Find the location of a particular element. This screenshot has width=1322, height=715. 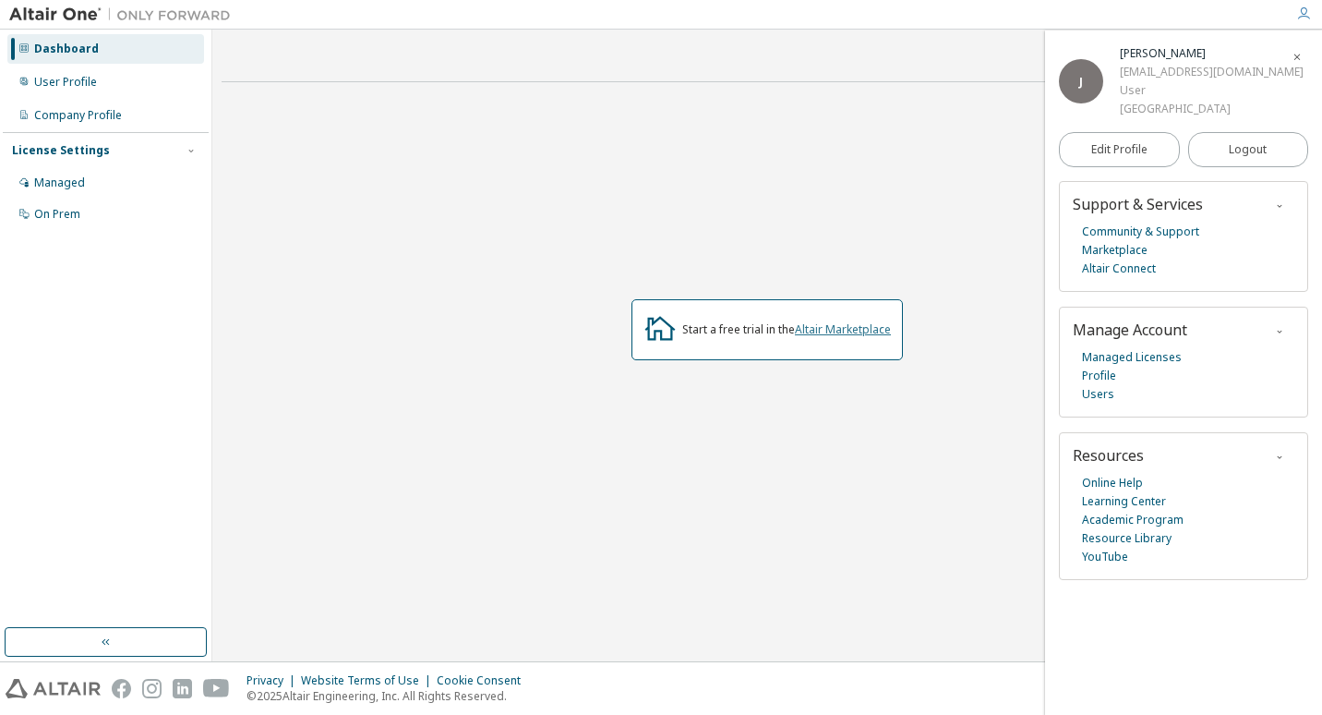

div: Website Terms of Use is located at coordinates (368, 680).